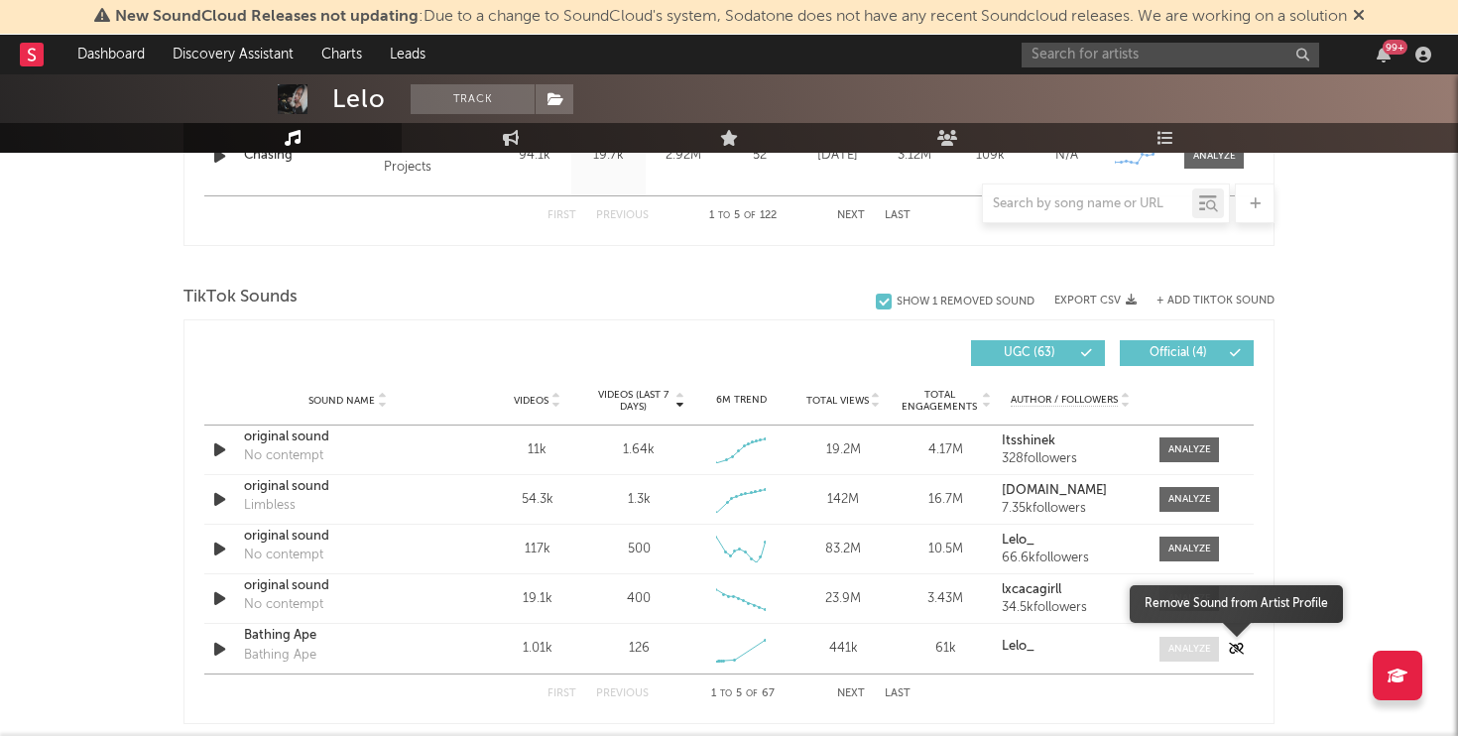 This screenshot has height=736, width=1458. Describe the element at coordinates (1030, 353) in the screenshot. I see `span: UGC ( 63 )` at that location.